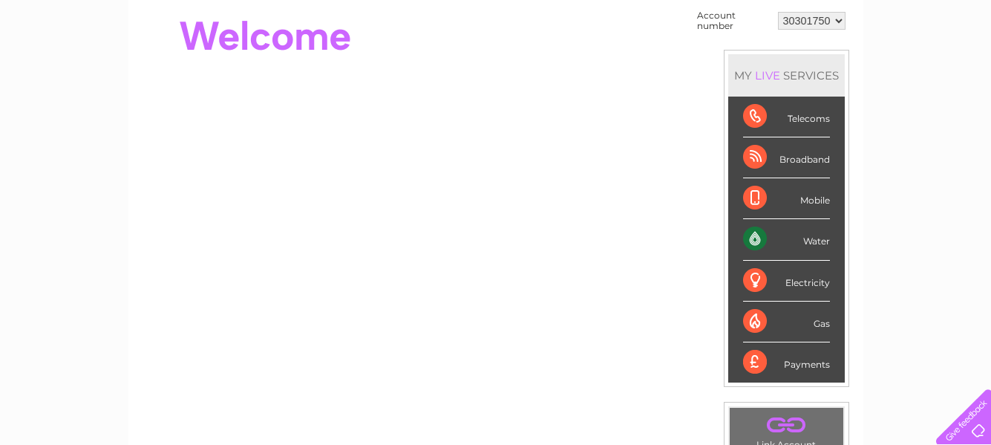 The image size is (991, 445). I want to click on div: Water, so click(786, 239).